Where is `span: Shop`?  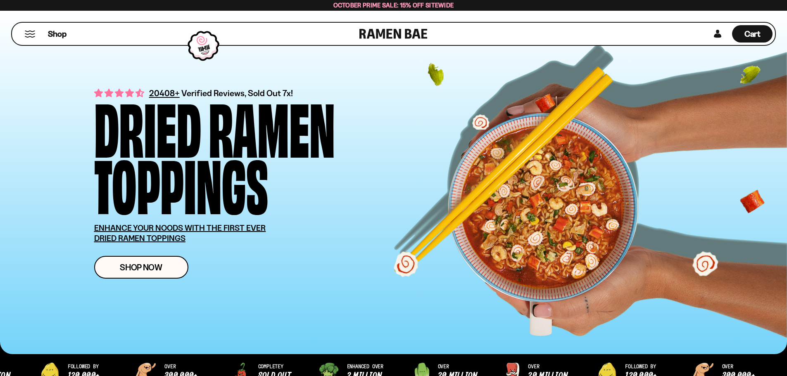
span: Shop is located at coordinates (57, 34).